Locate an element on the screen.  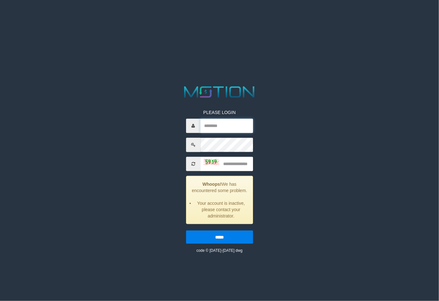
strong: Whoops! is located at coordinates (212, 184).